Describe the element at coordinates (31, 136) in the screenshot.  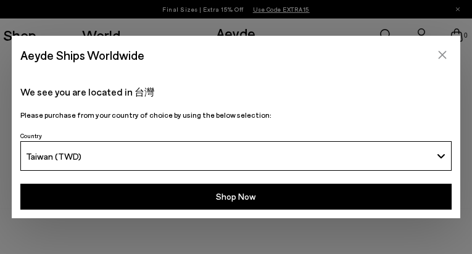
I see `span: Country` at that location.